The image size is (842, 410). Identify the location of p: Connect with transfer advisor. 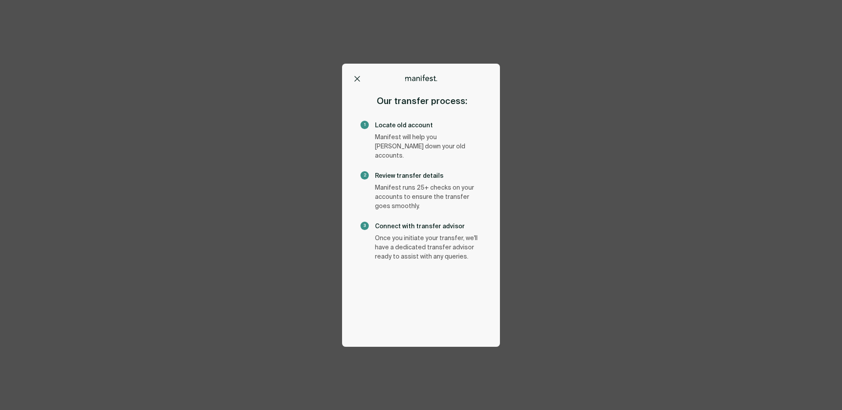
(427, 226).